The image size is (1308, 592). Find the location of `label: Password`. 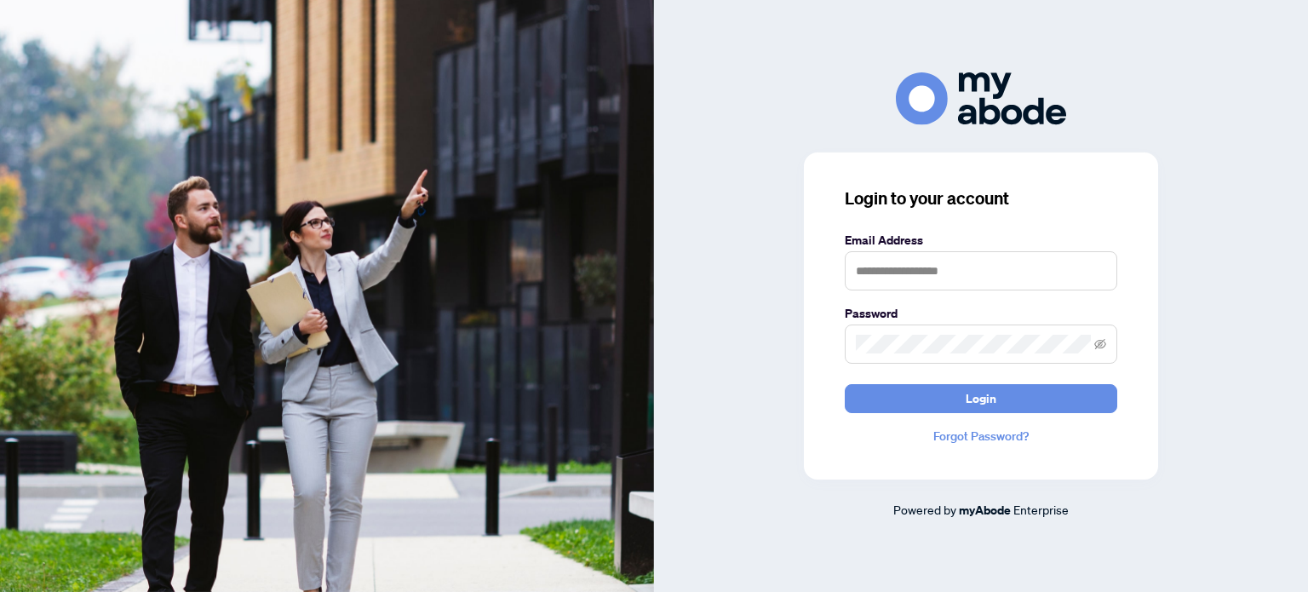

label: Password is located at coordinates (981, 313).